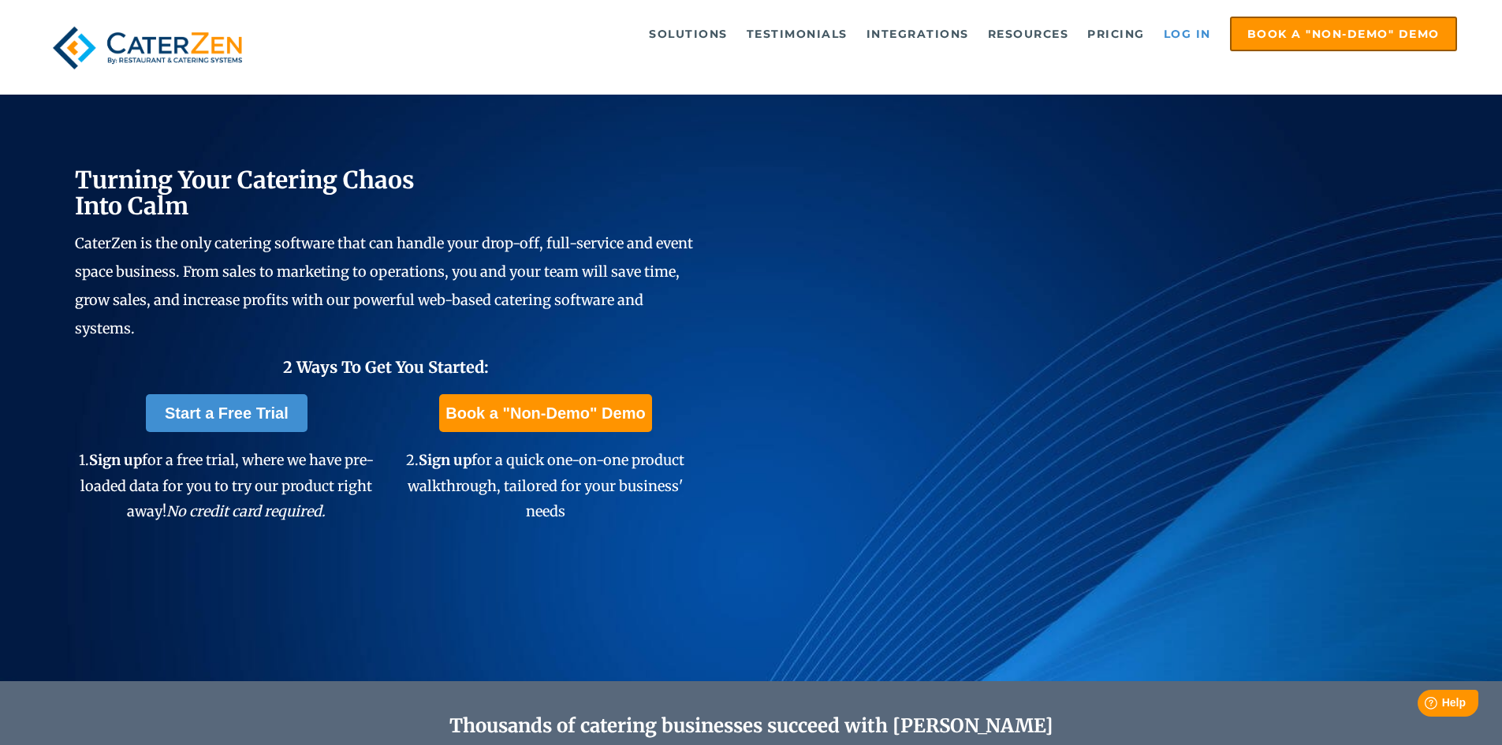  I want to click on a: Solutions, so click(688, 34).